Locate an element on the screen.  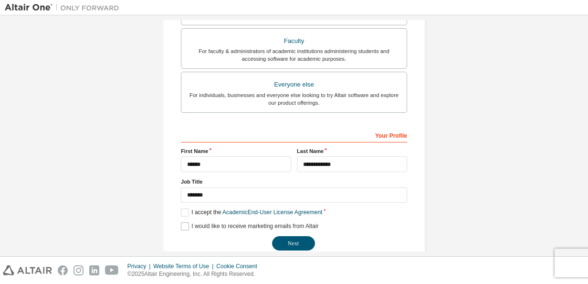
div: Faculty is located at coordinates (294, 41).